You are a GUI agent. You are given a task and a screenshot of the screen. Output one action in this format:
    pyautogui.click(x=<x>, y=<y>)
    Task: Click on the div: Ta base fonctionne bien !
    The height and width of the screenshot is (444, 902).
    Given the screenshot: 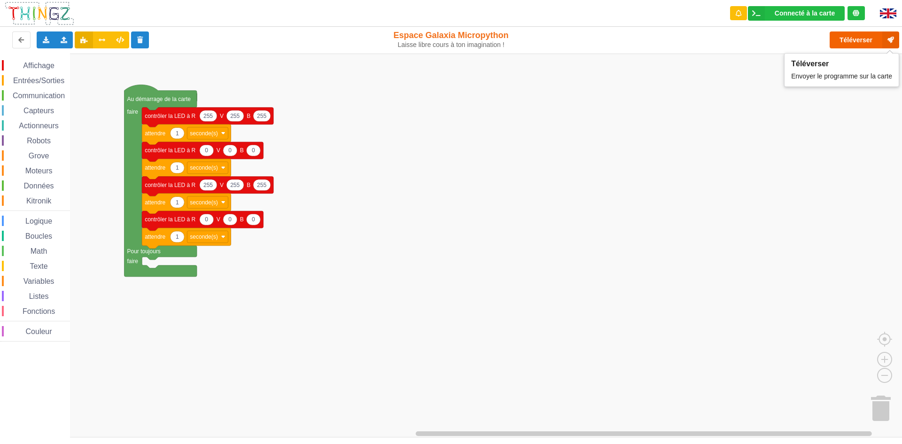 What is the action you would take?
    pyautogui.click(x=796, y=13)
    